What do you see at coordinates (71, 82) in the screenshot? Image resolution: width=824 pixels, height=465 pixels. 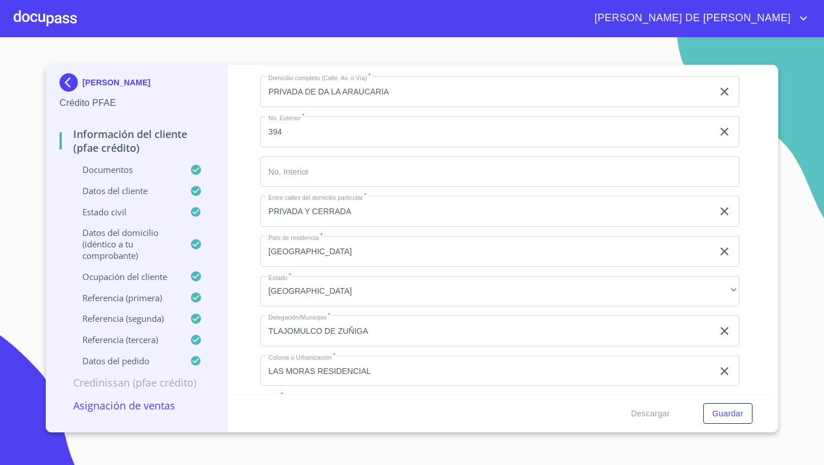 I see `img: Docupass spot blue` at bounding box center [71, 82].